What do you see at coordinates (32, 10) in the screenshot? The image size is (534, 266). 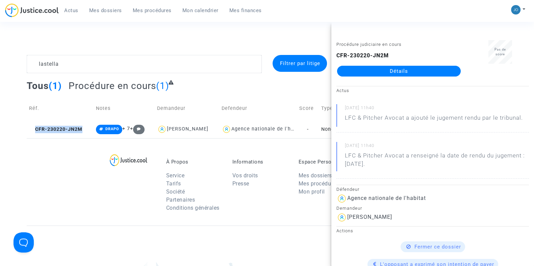 I see `img: jc-logo.svg` at bounding box center [32, 10].